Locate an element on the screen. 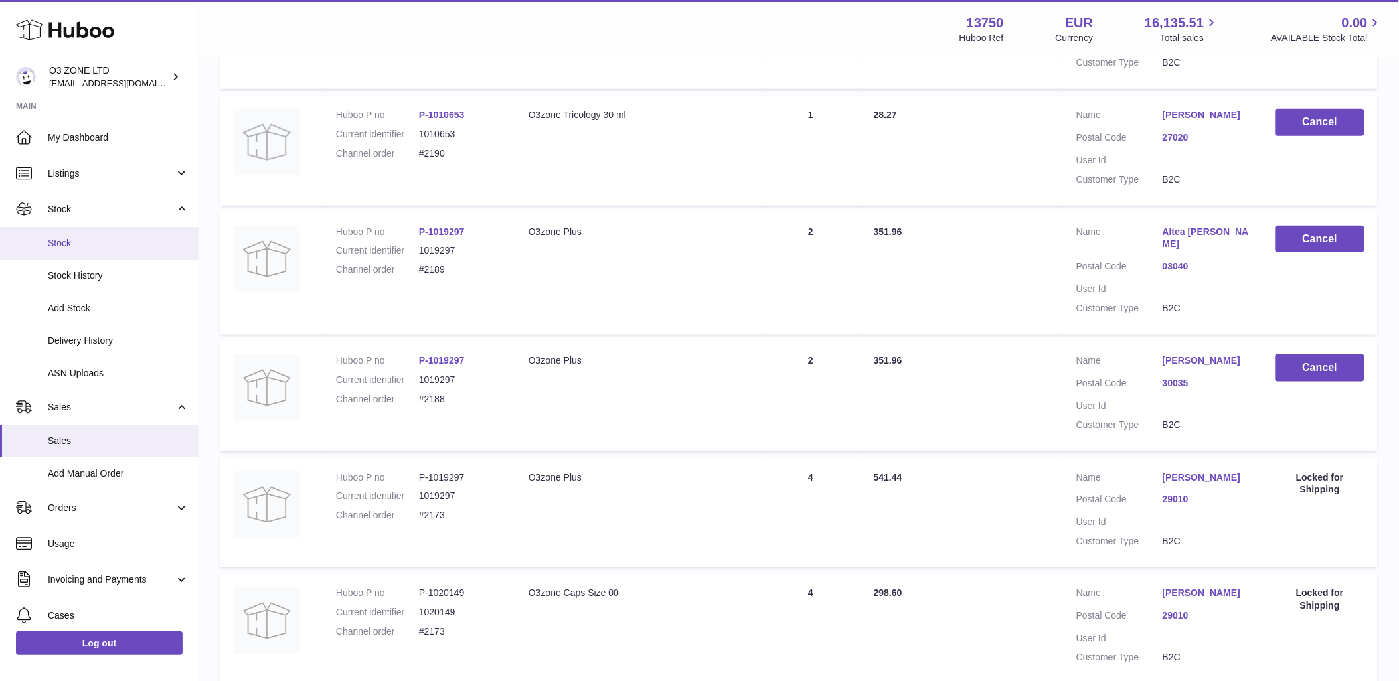 The height and width of the screenshot is (681, 1399). span: ASN Uploads is located at coordinates (118, 373).